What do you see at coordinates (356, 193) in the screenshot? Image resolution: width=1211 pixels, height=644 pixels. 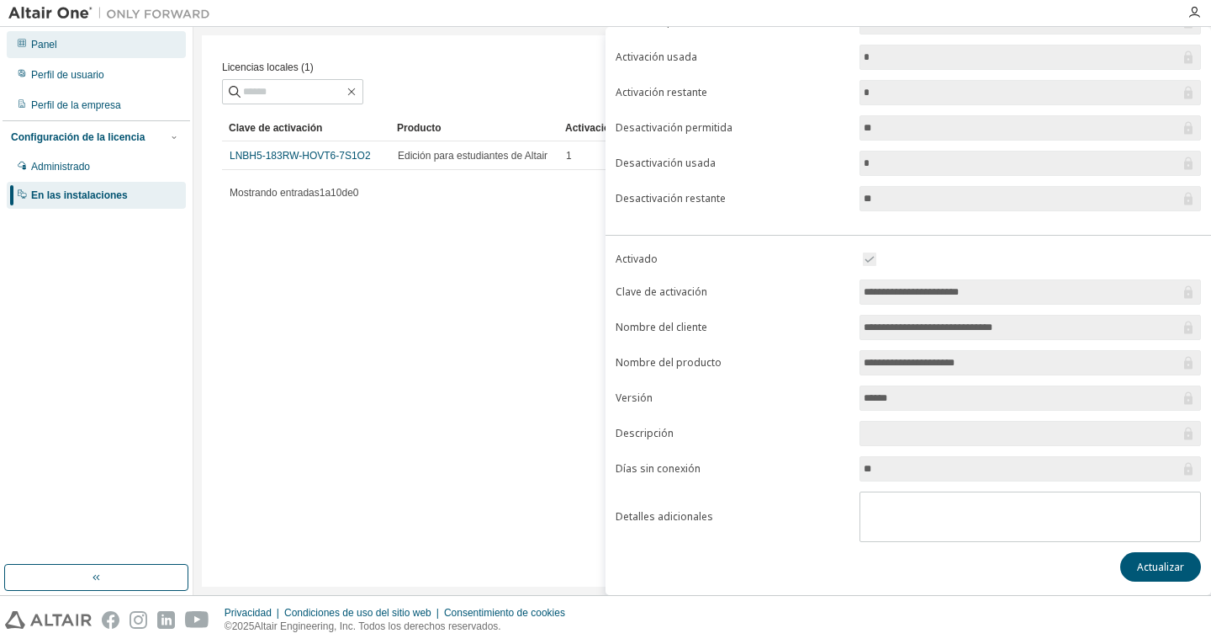 I see `font: 0` at bounding box center [356, 193].